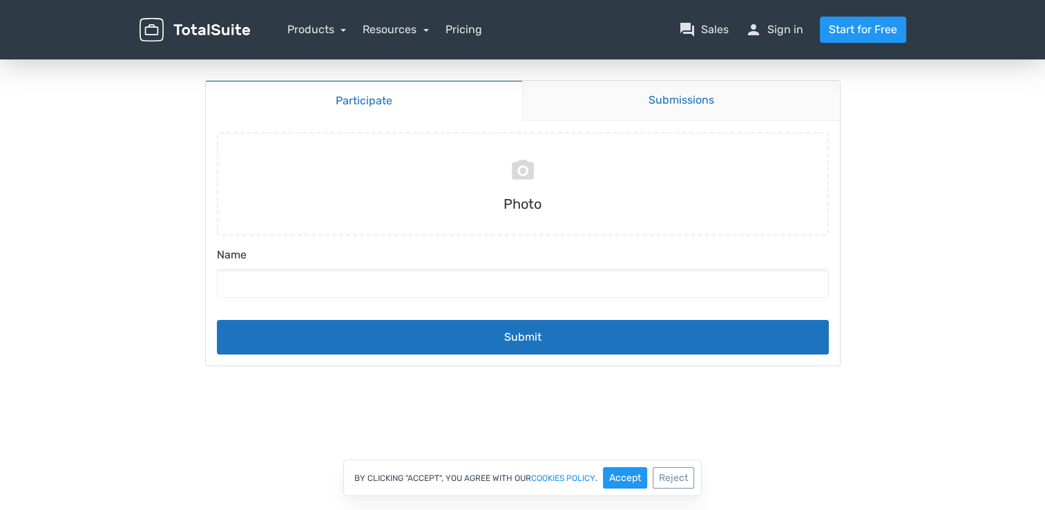 This screenshot has height=510, width=1045. I want to click on a: Participate, so click(364, 48).